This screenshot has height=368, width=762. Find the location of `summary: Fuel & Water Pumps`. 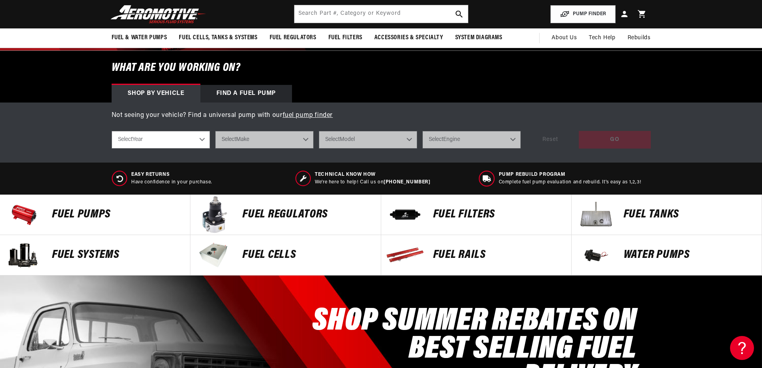

summary: Fuel & Water Pumps is located at coordinates (139, 38).